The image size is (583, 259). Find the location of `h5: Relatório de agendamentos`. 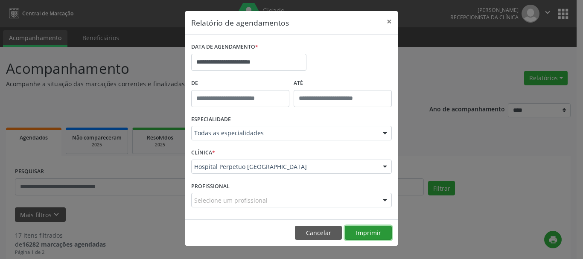

h5: Relatório de agendamentos is located at coordinates (240, 23).